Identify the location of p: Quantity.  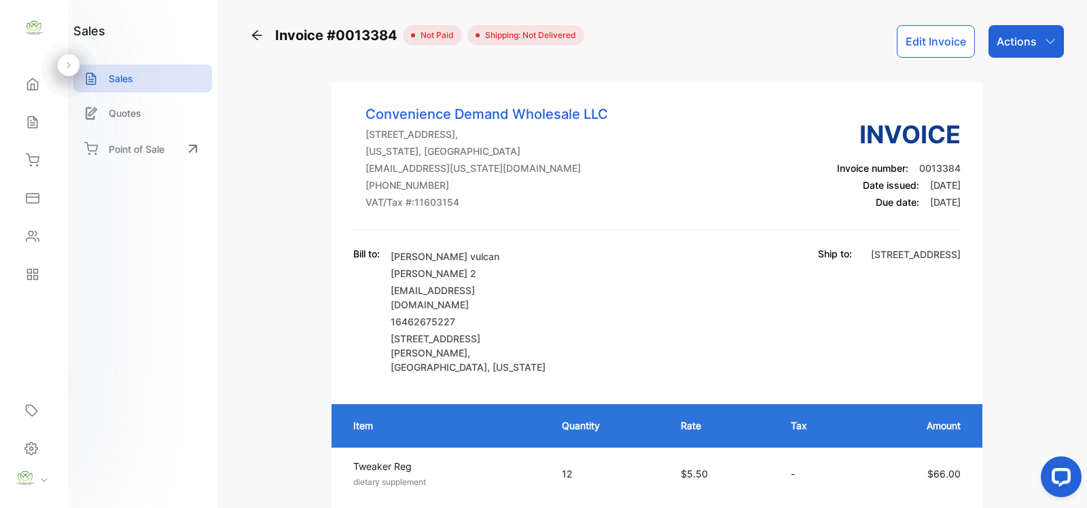
(608, 425).